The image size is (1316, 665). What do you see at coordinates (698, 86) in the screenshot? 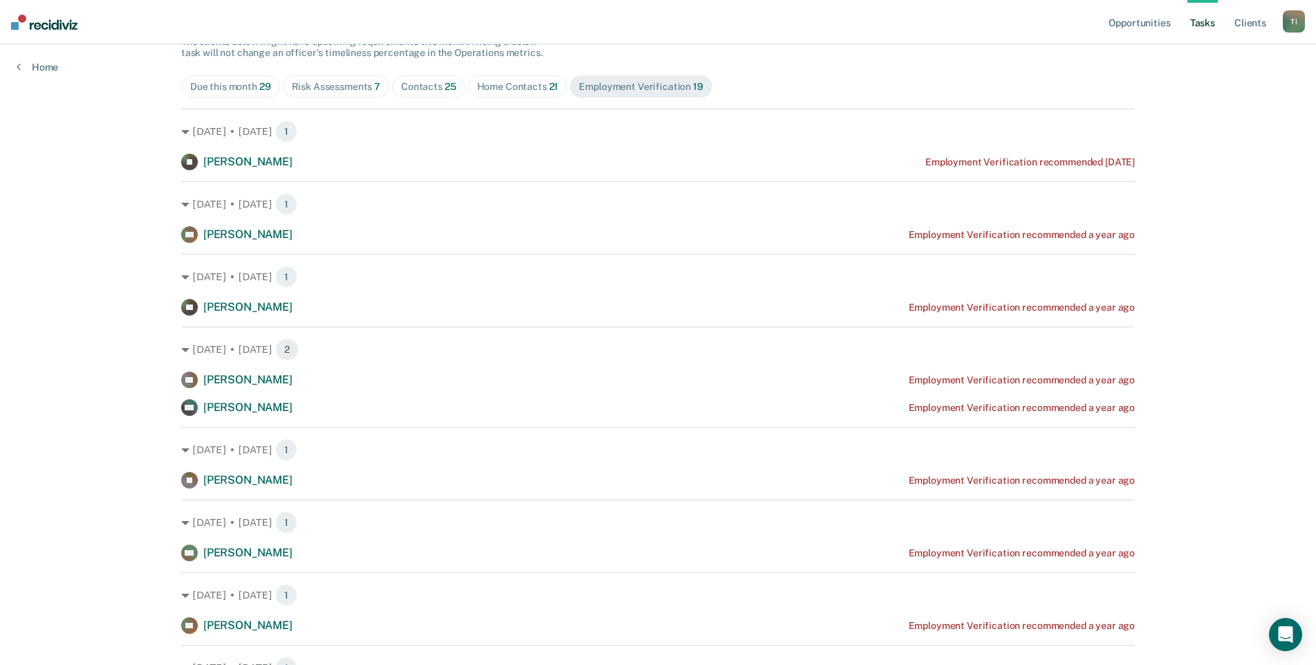
I see `span: 19` at bounding box center [698, 86].